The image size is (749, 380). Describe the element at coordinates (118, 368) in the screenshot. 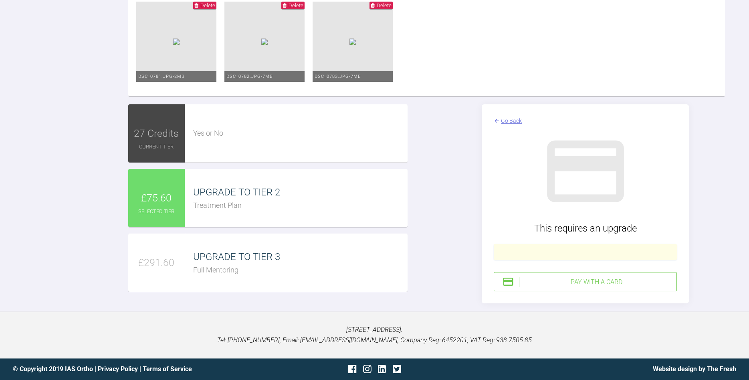

I see `a: Privacy Policy` at that location.